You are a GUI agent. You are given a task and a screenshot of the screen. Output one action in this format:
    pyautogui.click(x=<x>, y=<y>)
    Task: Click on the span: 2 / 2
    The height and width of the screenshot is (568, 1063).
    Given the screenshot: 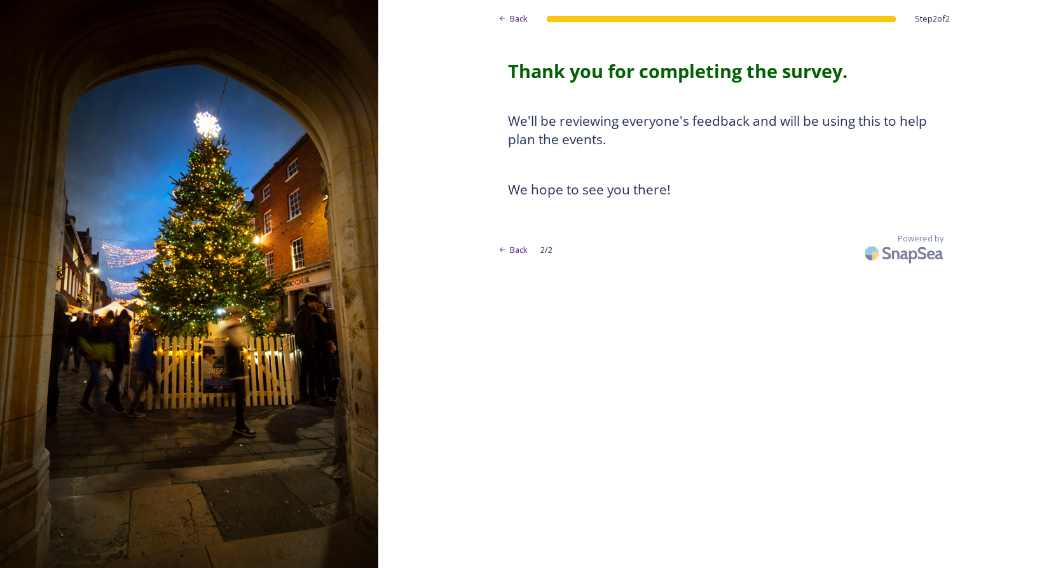 What is the action you would take?
    pyautogui.click(x=546, y=250)
    